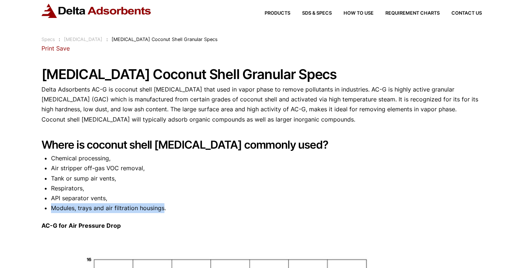 The image size is (523, 268). What do you see at coordinates (63, 48) in the screenshot?
I see `a: Save` at bounding box center [63, 48].